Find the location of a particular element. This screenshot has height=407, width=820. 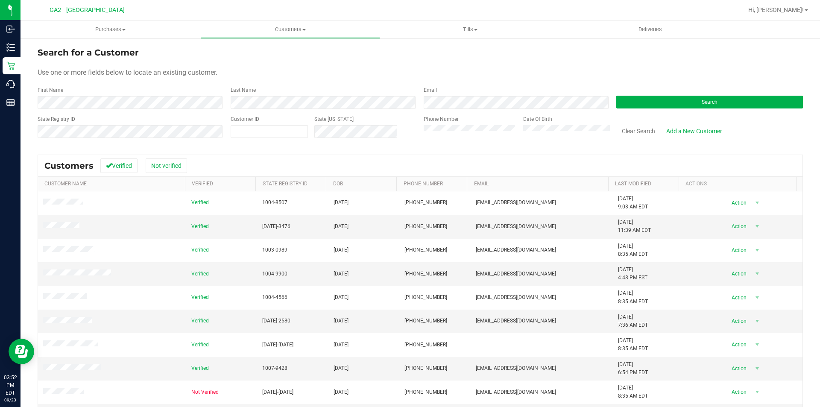

a: Customer Name is located at coordinates (65, 184).